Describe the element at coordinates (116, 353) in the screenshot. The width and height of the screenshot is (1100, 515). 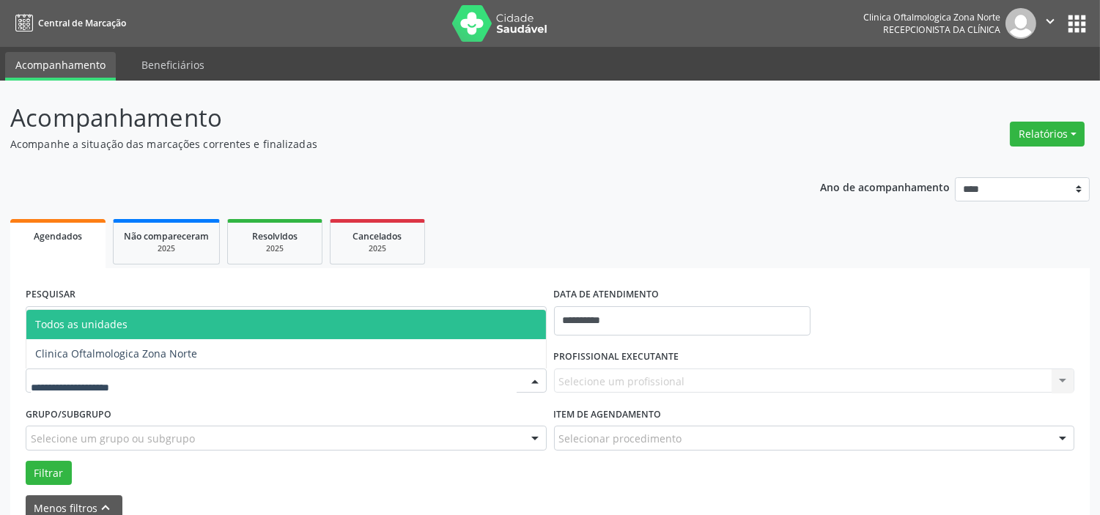
I see `span: Clinica Oftalmologica Zona Norte` at that location.